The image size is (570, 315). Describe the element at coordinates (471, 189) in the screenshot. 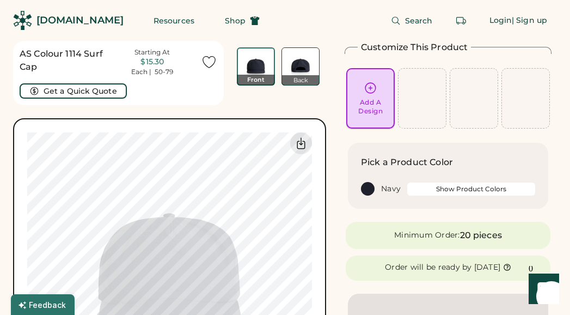

I see `button: Show Product Colors` at that location.